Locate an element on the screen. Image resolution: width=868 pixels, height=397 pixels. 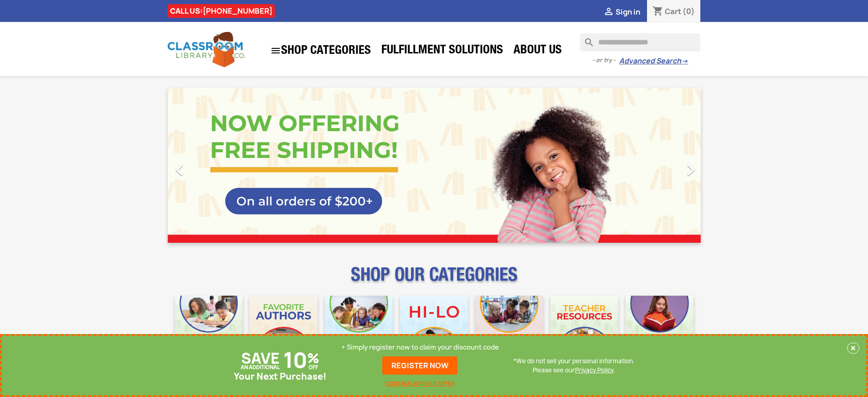
img: CLC_Dyslexia_Mobile.jpg is located at coordinates (660, 329).